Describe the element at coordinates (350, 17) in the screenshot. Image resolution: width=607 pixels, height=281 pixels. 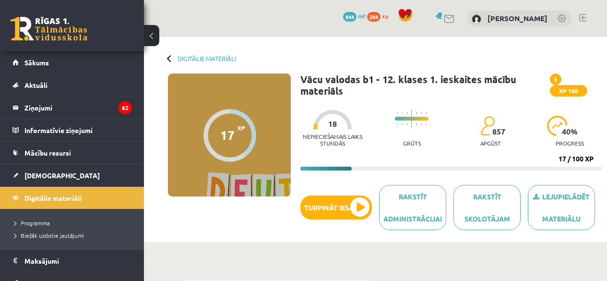
I see `span: 844` at that location.